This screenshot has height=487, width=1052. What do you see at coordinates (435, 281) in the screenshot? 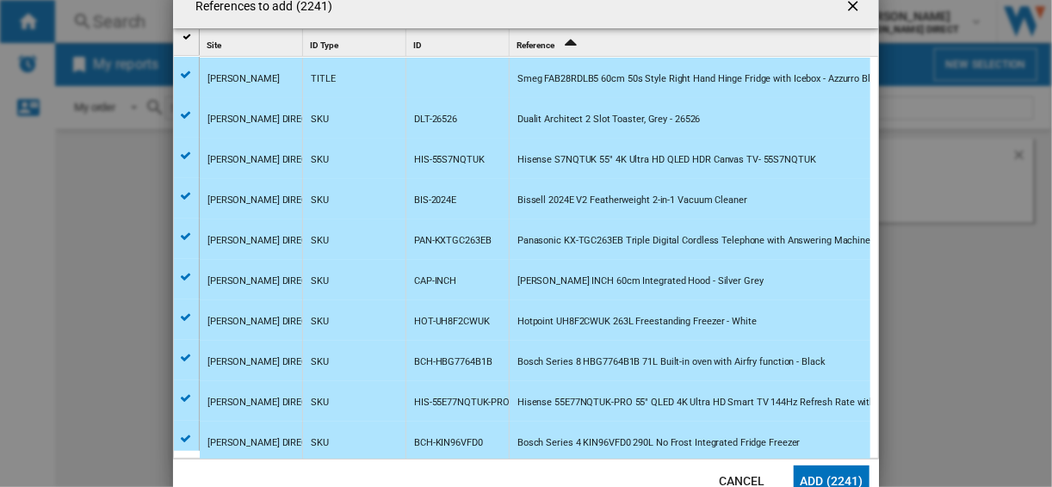
I see `div: CAP-INCH` at bounding box center [435, 281].